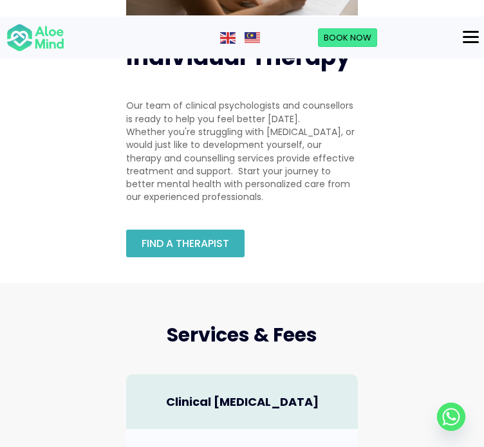 The height and width of the screenshot is (447, 484). What do you see at coordinates (252, 38) in the screenshot?
I see `img: ms` at bounding box center [252, 38].